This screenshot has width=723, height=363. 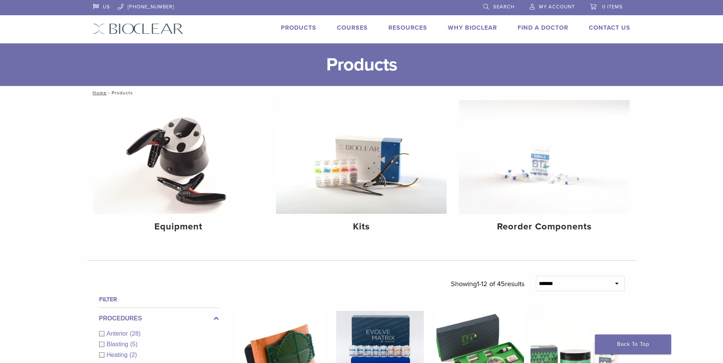 I want to click on span: Heating, so click(x=118, y=355).